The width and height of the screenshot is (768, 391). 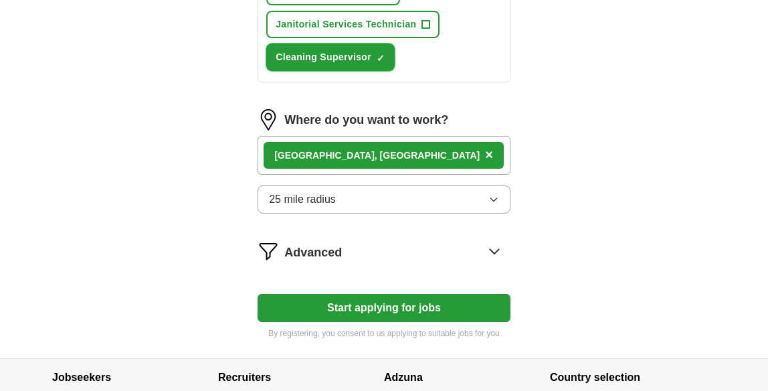 I want to click on label: Where do you want to work?, so click(x=366, y=120).